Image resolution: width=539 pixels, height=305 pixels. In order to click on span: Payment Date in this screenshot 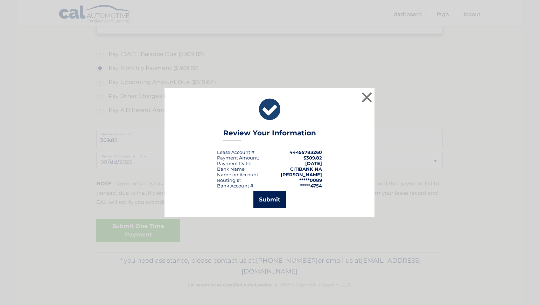, I will do `click(233, 163)`.